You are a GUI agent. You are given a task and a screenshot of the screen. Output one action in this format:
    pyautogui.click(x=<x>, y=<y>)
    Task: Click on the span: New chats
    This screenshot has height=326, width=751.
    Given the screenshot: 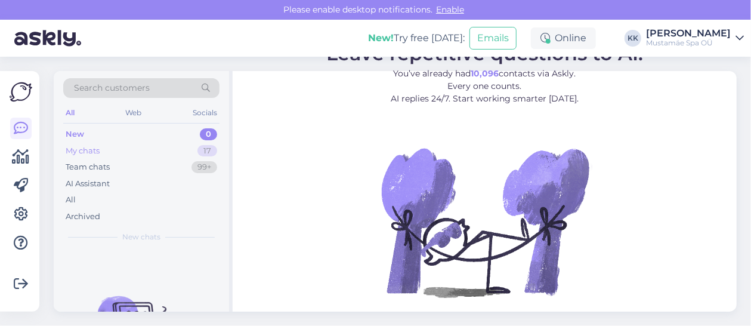 What is the action you would take?
    pyautogui.click(x=141, y=237)
    